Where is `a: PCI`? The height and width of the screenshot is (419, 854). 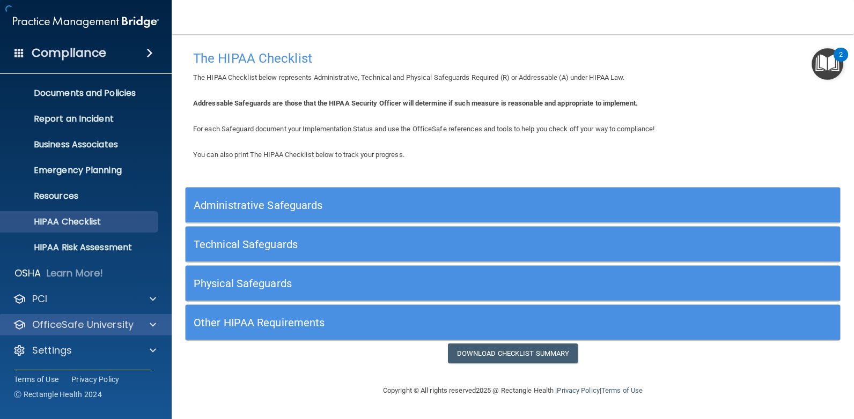
a: PCI is located at coordinates (84, 299).